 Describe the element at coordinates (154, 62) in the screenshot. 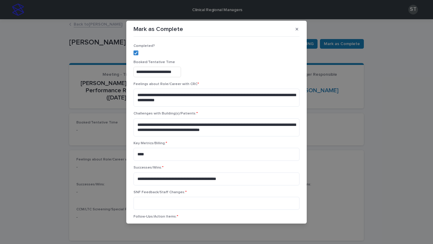

I see `span: Booked/Tentative Time` at that location.